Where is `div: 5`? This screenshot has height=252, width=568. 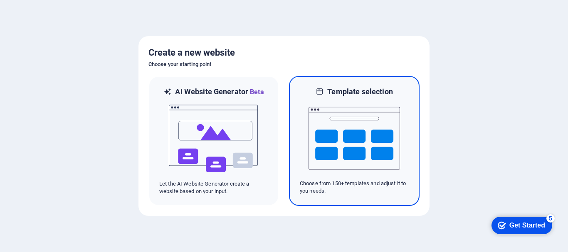
div: 5 is located at coordinates (66, 6).